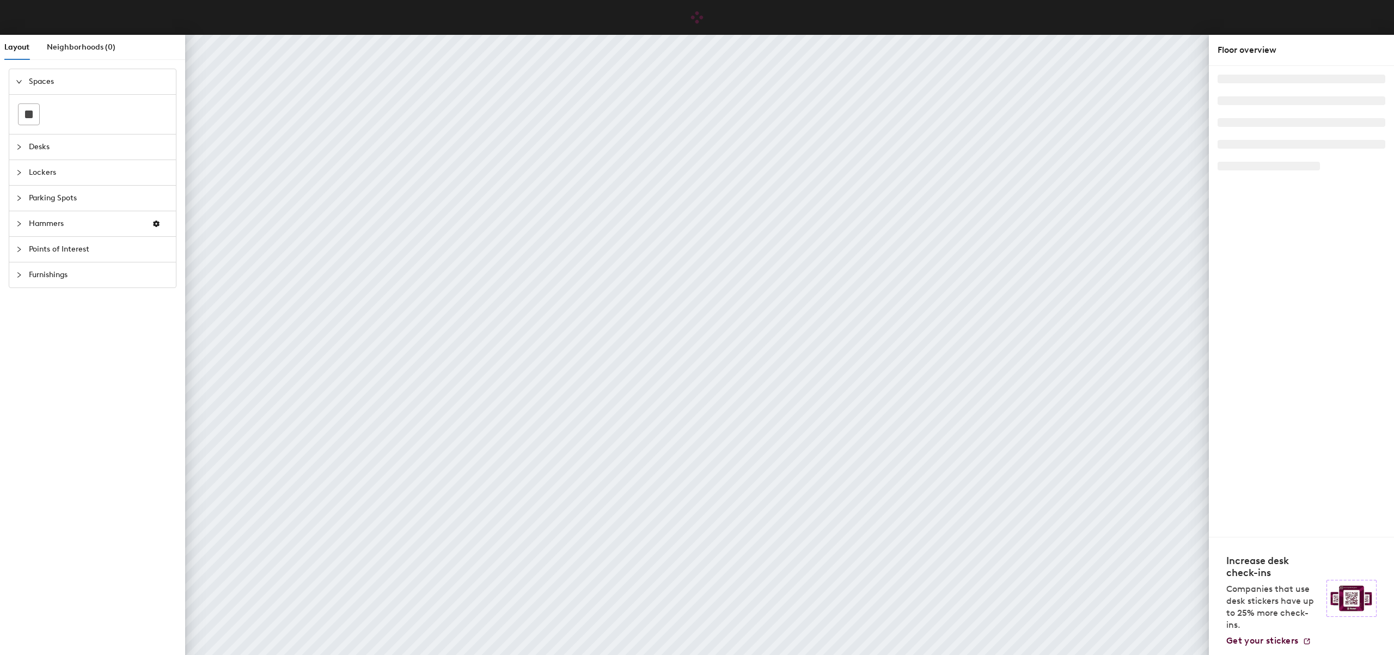 This screenshot has height=655, width=1394. Describe the element at coordinates (1351, 598) in the screenshot. I see `img: Sticker logo` at that location.